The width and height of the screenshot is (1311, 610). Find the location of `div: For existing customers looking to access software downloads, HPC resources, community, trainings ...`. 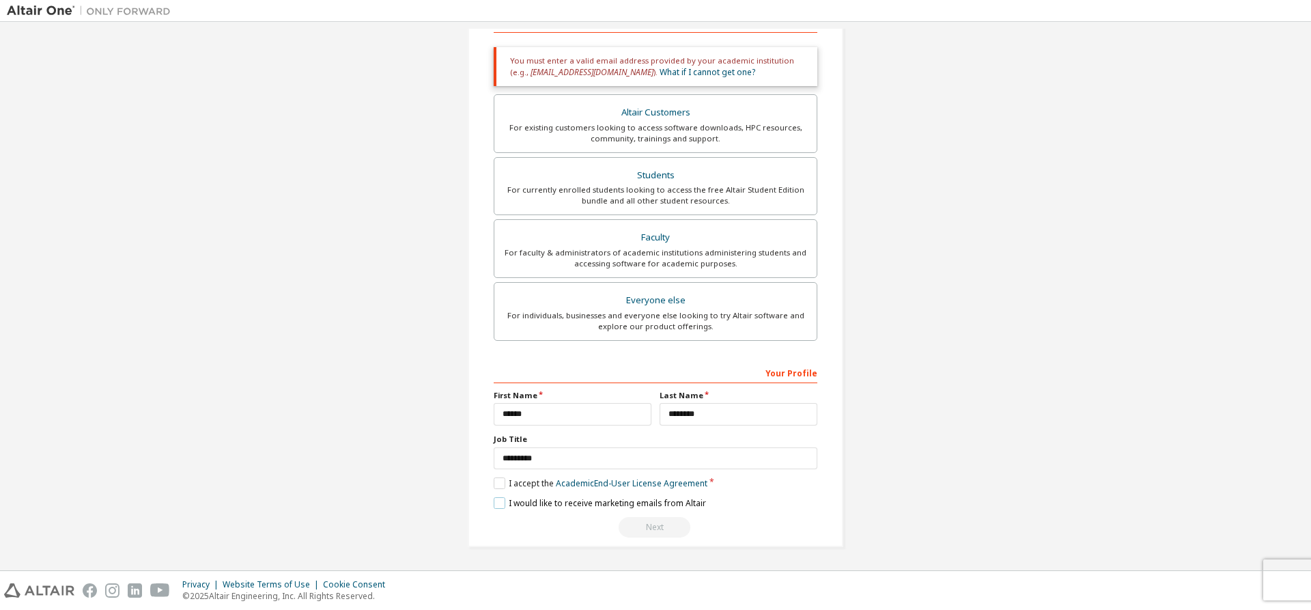

div: For existing customers looking to access software downloads, HPC resources, community, trainings ... is located at coordinates (655, 133).